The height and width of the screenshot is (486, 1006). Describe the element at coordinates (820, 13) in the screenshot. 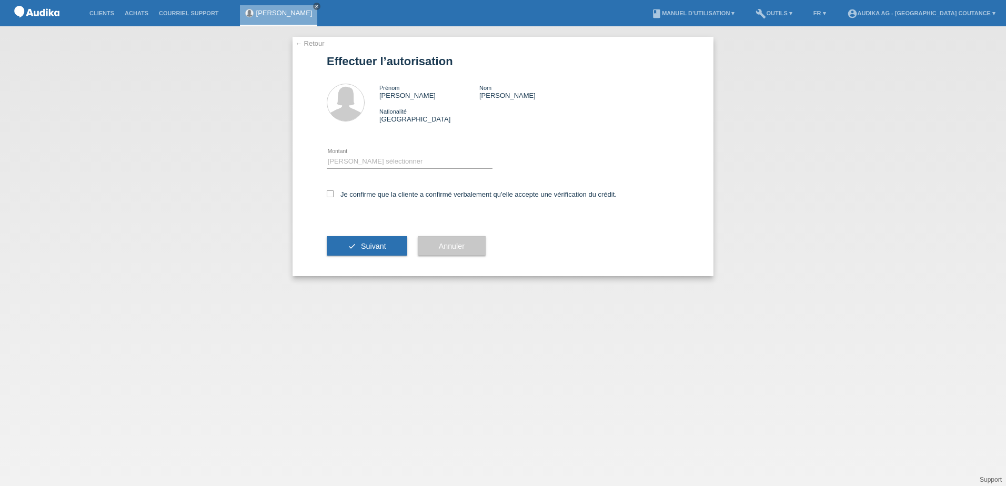

I see `a: FR ▾` at that location.